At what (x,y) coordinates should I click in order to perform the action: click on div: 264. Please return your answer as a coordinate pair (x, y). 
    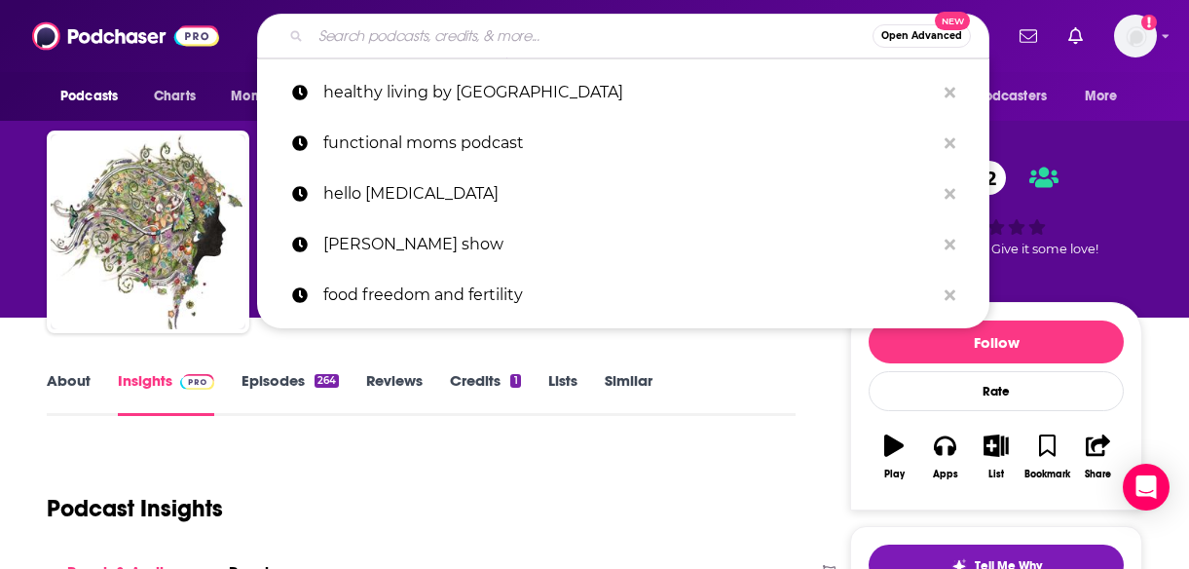
    Looking at the image, I should click on (326, 381).